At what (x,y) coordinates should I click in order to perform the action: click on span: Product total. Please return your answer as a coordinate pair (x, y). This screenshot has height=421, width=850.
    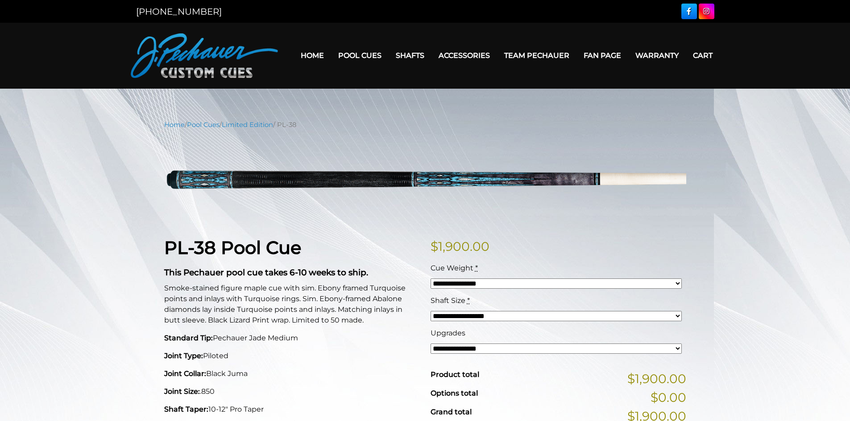
    Looking at the image, I should click on (454, 375).